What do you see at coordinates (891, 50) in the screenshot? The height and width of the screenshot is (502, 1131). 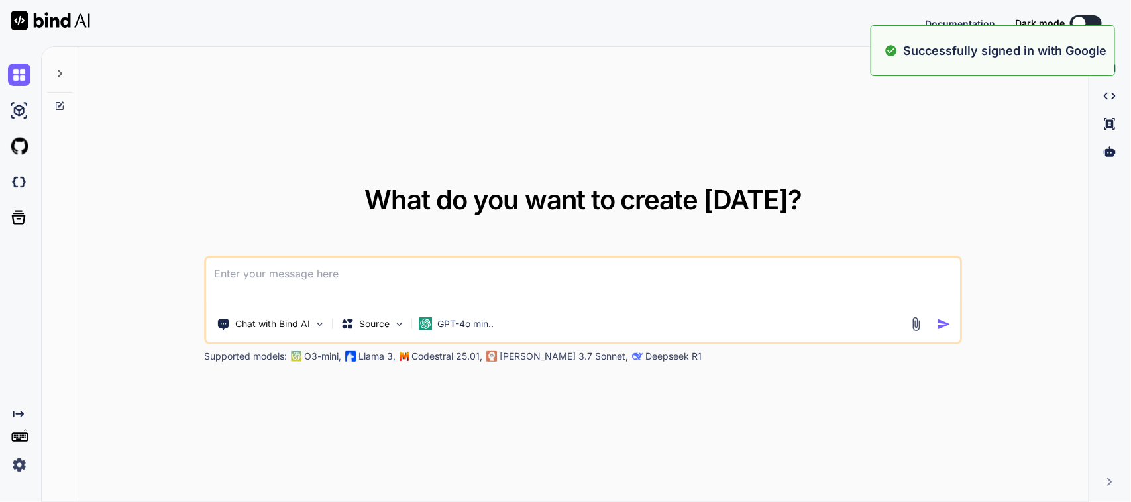 I see `img: alert` at bounding box center [891, 50].